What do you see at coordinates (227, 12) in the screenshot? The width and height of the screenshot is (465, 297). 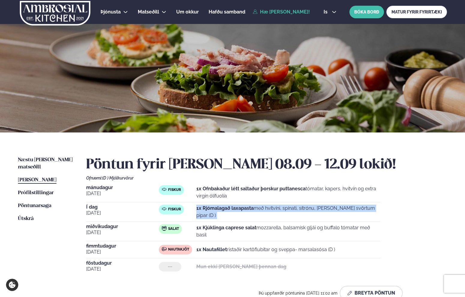 I see `span: Hafðu samband` at bounding box center [227, 12].